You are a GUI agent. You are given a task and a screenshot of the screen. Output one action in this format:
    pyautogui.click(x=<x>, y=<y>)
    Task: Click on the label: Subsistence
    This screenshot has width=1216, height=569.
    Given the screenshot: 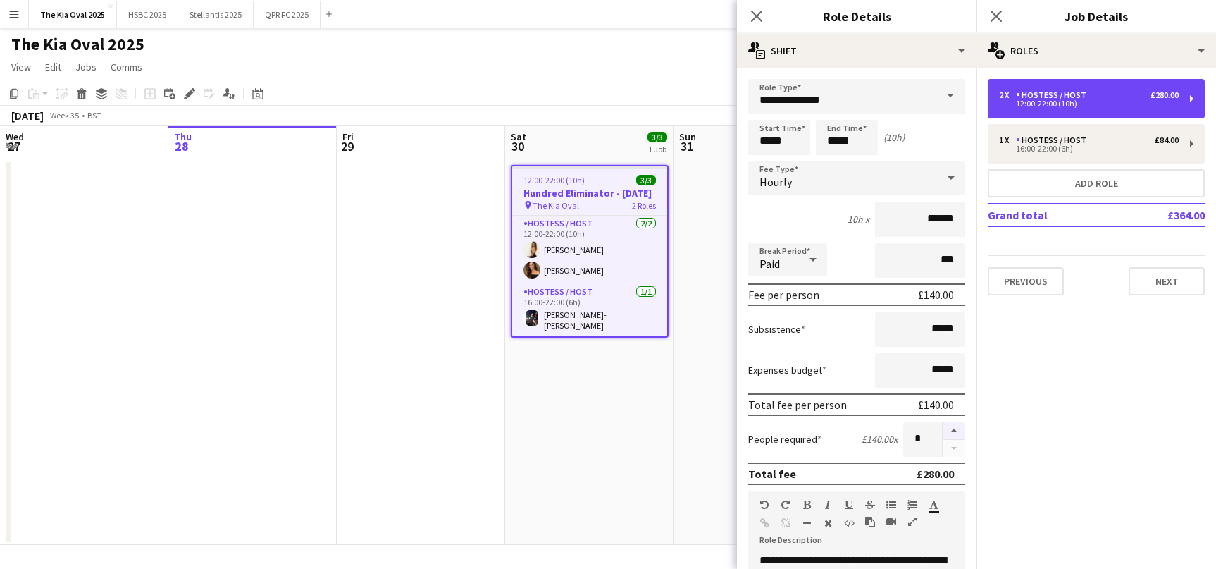 What is the action you would take?
    pyautogui.click(x=776, y=329)
    